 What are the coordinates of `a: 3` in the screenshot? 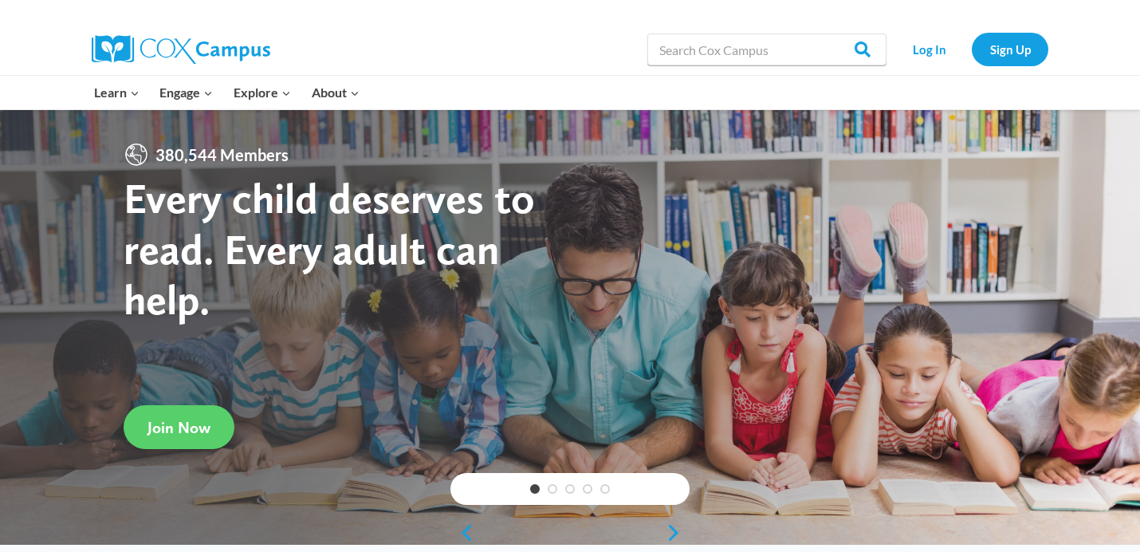 It's located at (570, 489).